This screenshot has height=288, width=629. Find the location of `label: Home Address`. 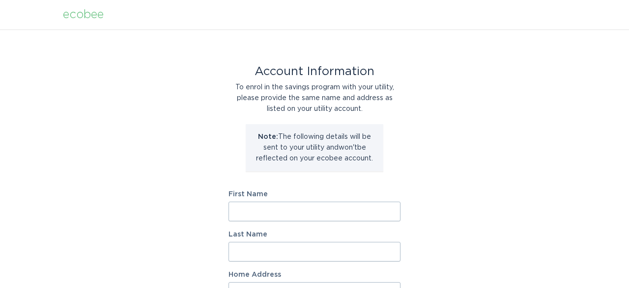

label: Home Address is located at coordinates (314, 275).